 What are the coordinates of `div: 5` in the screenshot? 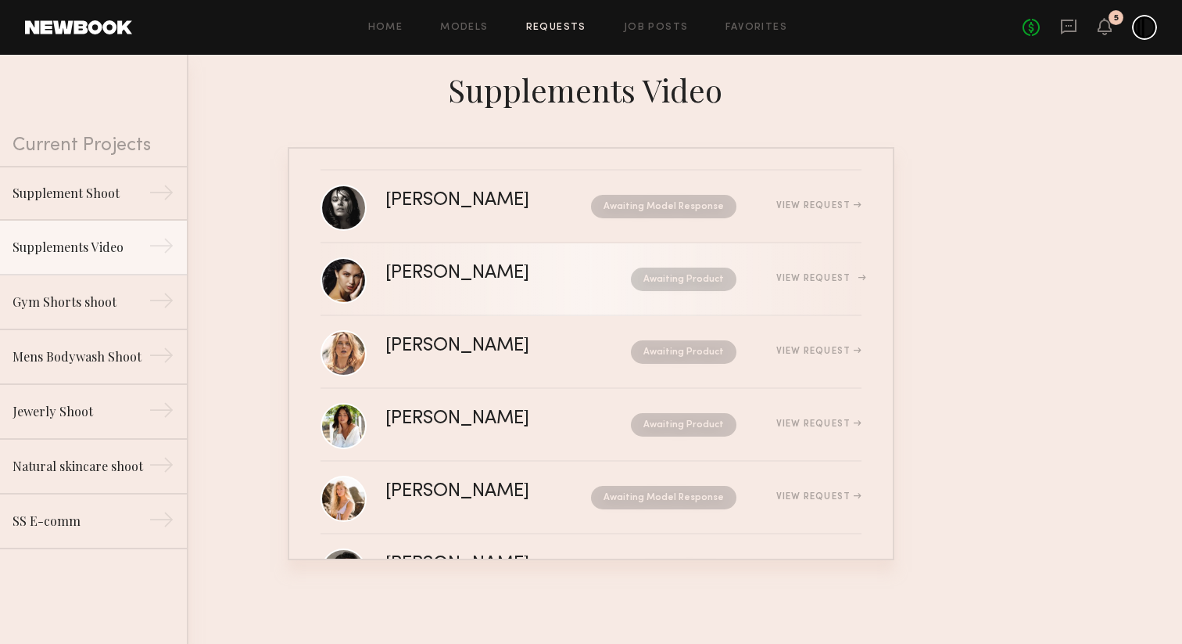 It's located at (1117, 18).